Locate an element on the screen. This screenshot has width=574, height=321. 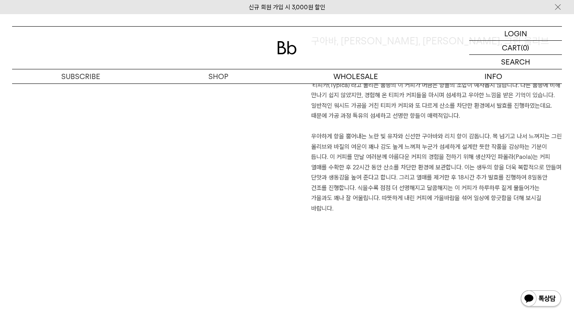
a: CART (0) is located at coordinates (516, 48).